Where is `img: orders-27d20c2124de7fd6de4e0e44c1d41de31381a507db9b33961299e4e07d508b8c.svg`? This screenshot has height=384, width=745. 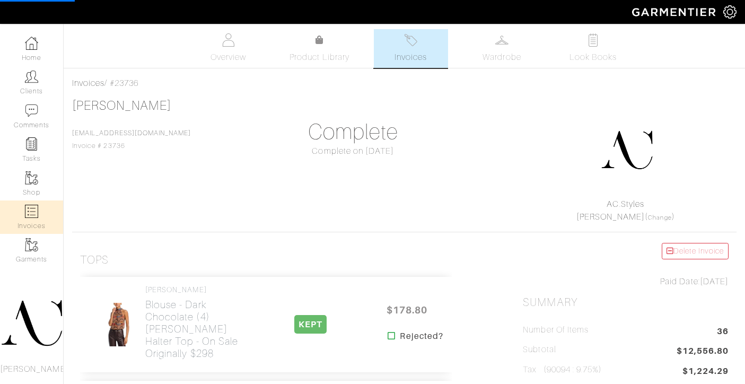
img: orders-27d20c2124de7fd6de4e0e44c1d41de31381a507db9b33961299e4e07d508b8c.svg is located at coordinates (410, 40).